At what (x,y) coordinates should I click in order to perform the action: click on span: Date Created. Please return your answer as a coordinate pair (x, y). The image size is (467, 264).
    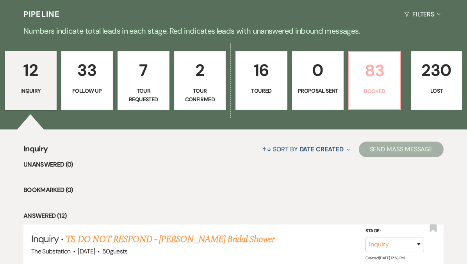
    Looking at the image, I should click on (321, 149).